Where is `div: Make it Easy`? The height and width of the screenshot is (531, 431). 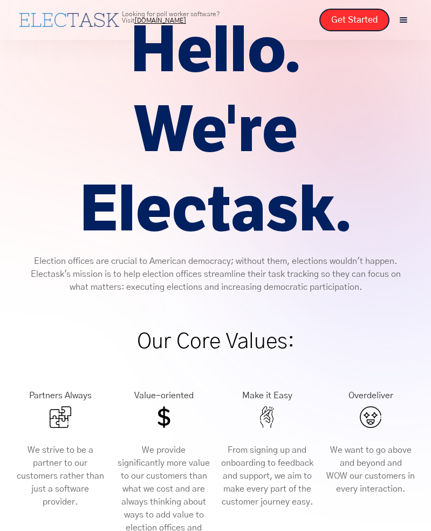
div: Make it Easy is located at coordinates (268, 395).